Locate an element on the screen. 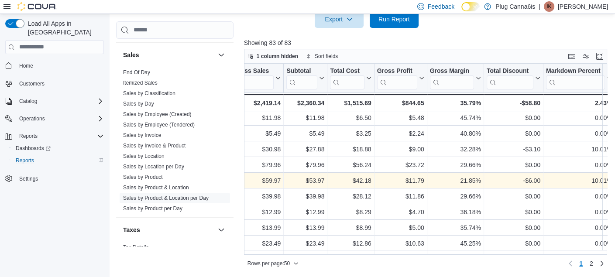 This screenshot has height=277, width=615. a: Sales by Invoice & Product is located at coordinates (154, 145).